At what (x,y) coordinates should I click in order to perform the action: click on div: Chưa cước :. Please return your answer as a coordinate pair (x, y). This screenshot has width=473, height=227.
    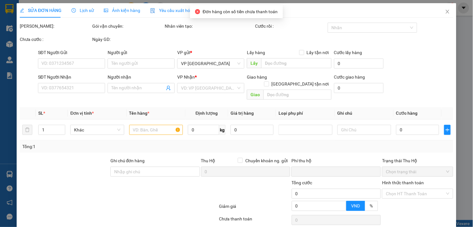
    Looking at the image, I should click on (55, 39).